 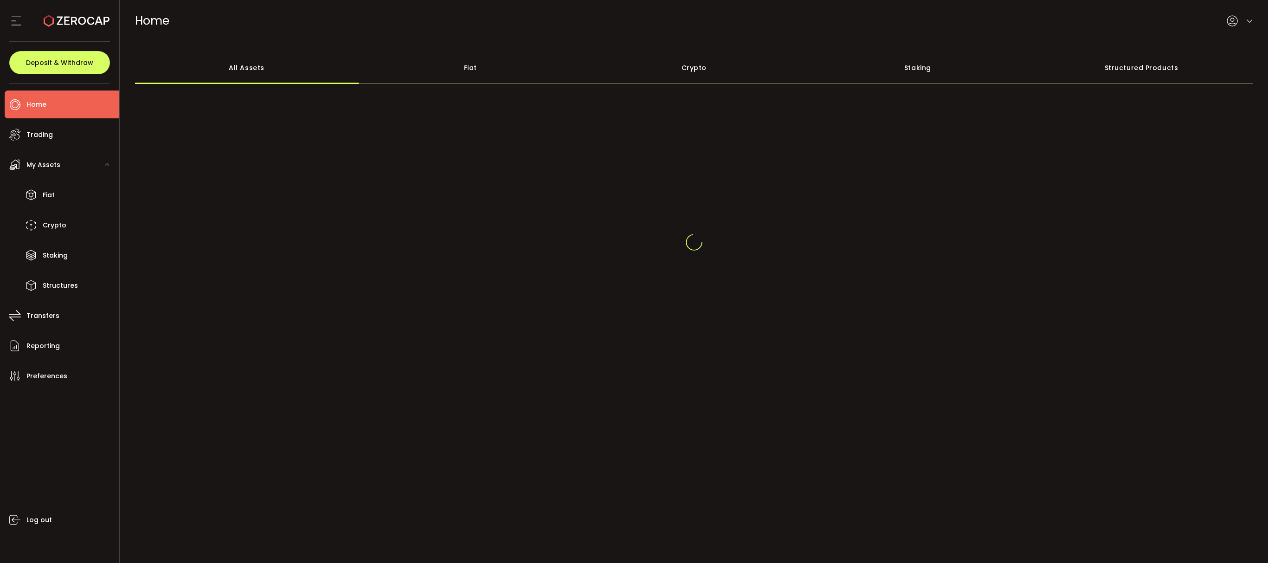 What do you see at coordinates (247, 68) in the screenshot?
I see `div: All Assets` at bounding box center [247, 68].